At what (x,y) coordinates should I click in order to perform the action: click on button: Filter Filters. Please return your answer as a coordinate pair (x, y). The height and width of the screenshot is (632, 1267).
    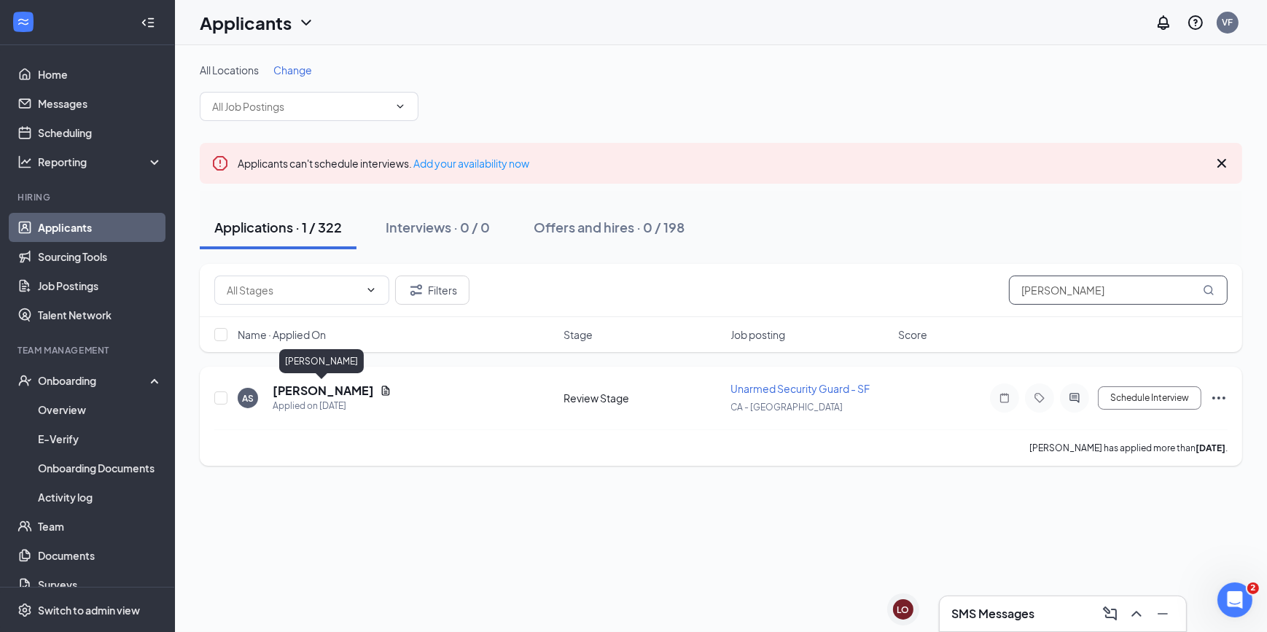
    Looking at the image, I should click on (432, 290).